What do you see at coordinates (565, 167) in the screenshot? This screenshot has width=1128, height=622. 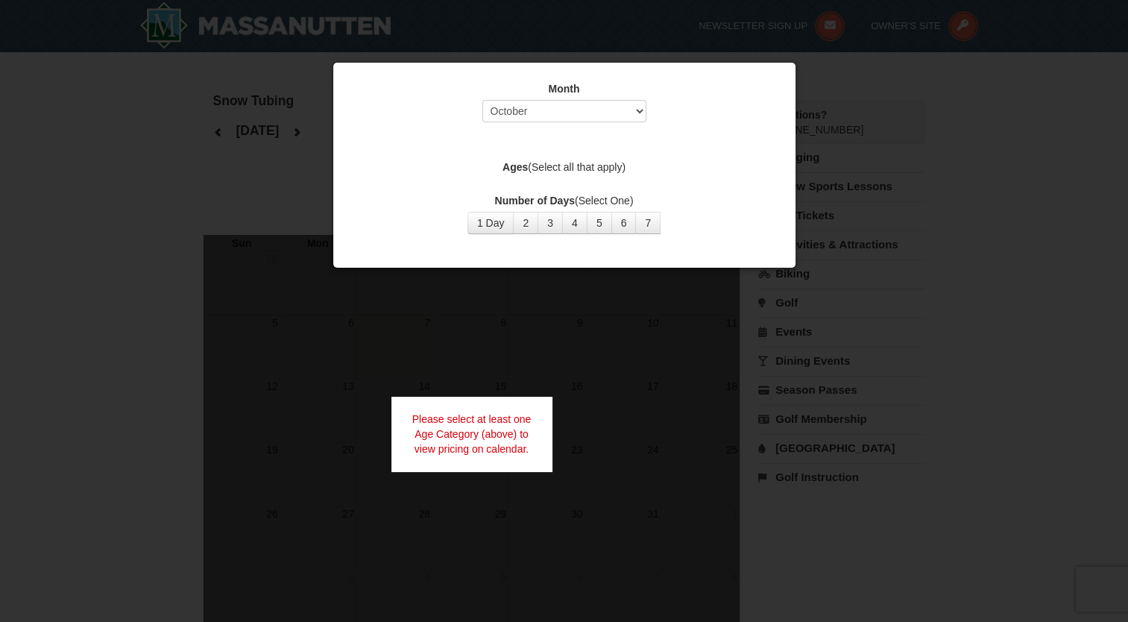 I see `label: (Select all that apply)` at bounding box center [565, 167].